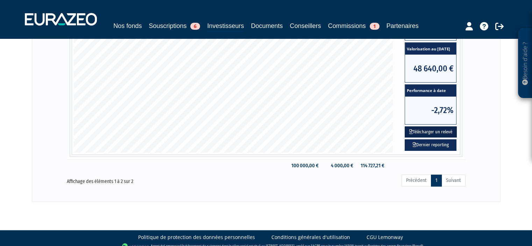 The height and width of the screenshot is (246, 532). I want to click on a: Conditions générales d'utilisation, so click(311, 237).